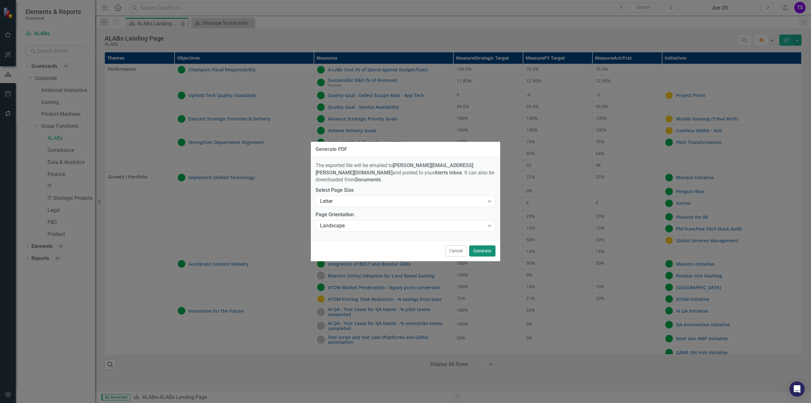  What do you see at coordinates (402, 201) in the screenshot?
I see `div: Letter` at bounding box center [402, 201].